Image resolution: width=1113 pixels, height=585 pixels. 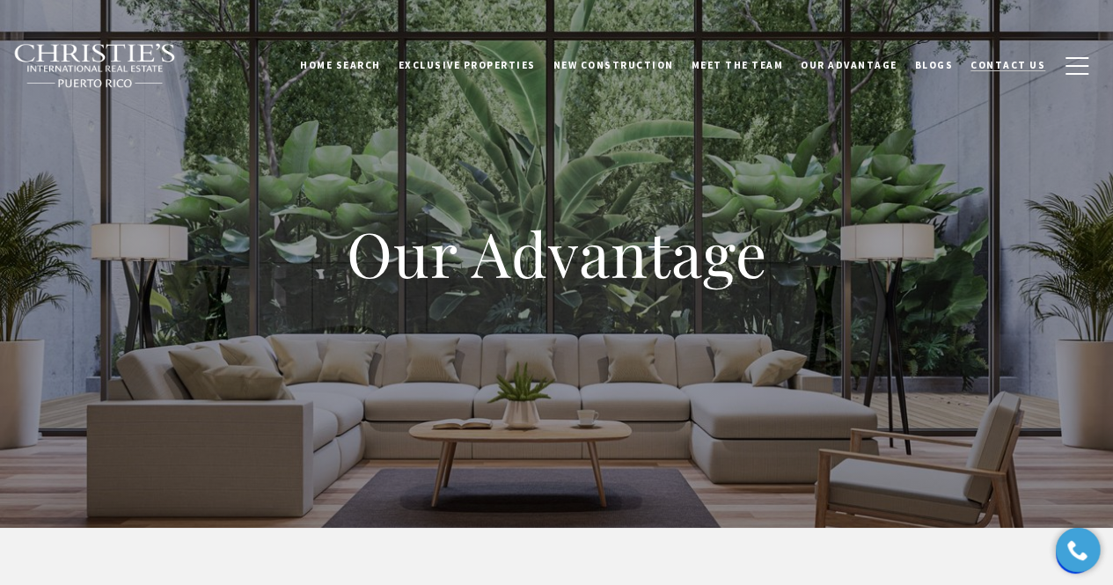 What do you see at coordinates (1007, 65) in the screenshot?
I see `span: Contact Us` at bounding box center [1007, 65].